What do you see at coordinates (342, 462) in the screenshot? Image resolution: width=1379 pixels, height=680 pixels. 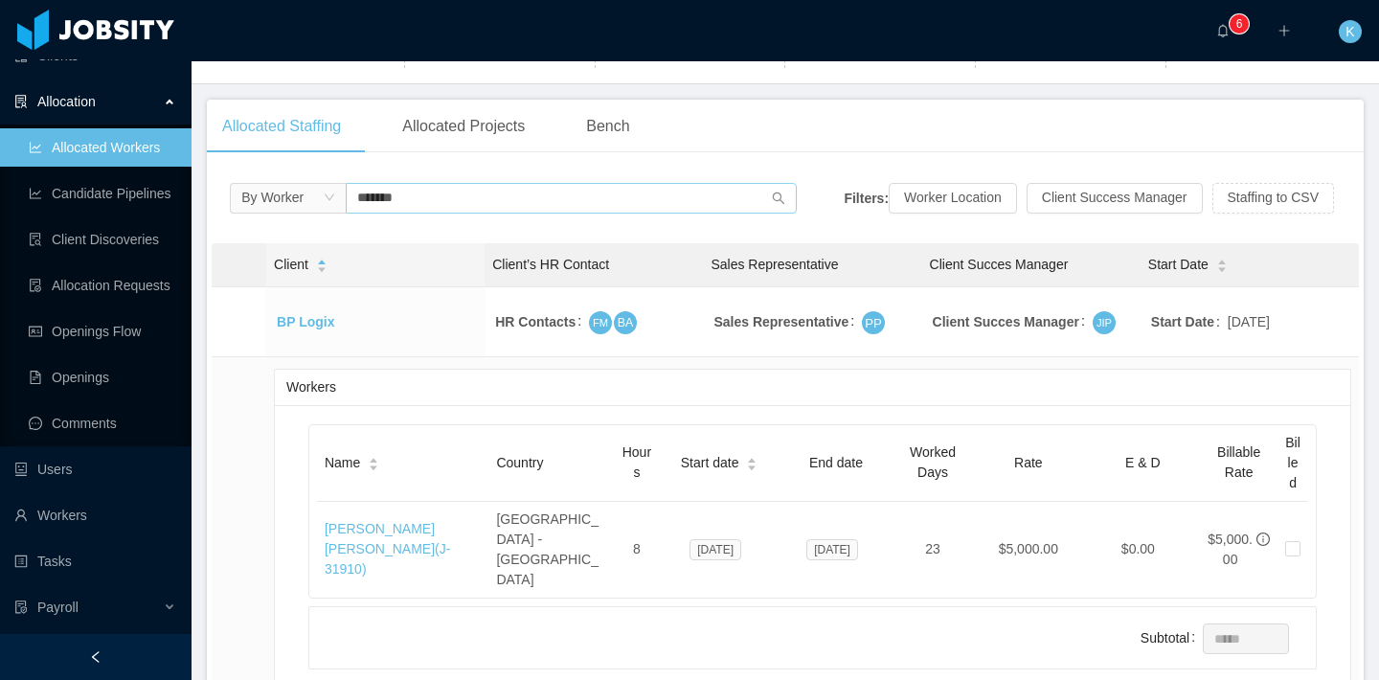 I see `span: Name` at bounding box center [342, 462].